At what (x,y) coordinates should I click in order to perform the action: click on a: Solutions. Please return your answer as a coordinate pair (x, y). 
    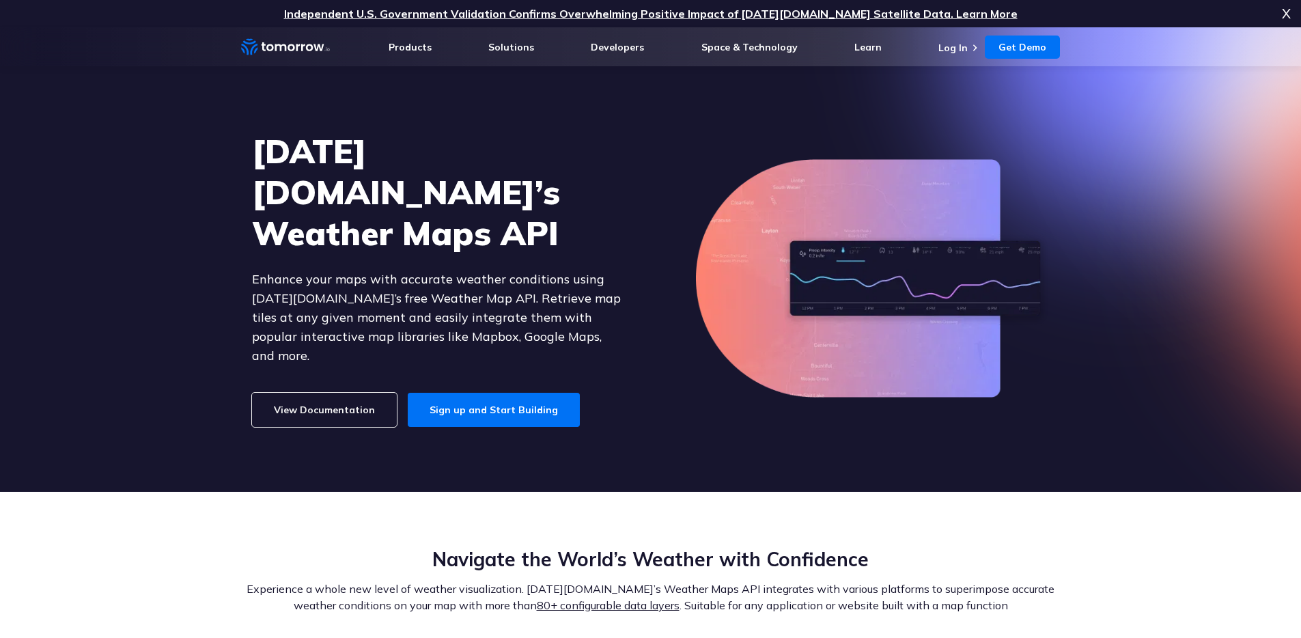
    Looking at the image, I should click on (511, 47).